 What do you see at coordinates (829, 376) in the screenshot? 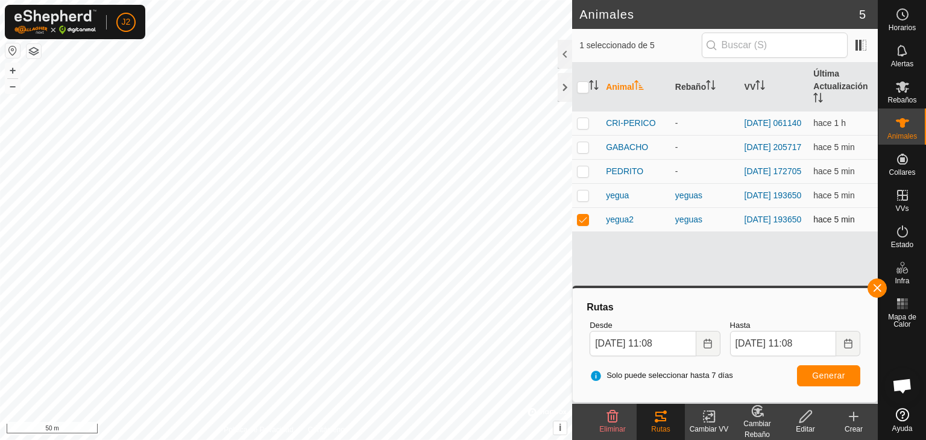
I see `span: Generar` at bounding box center [829, 376].